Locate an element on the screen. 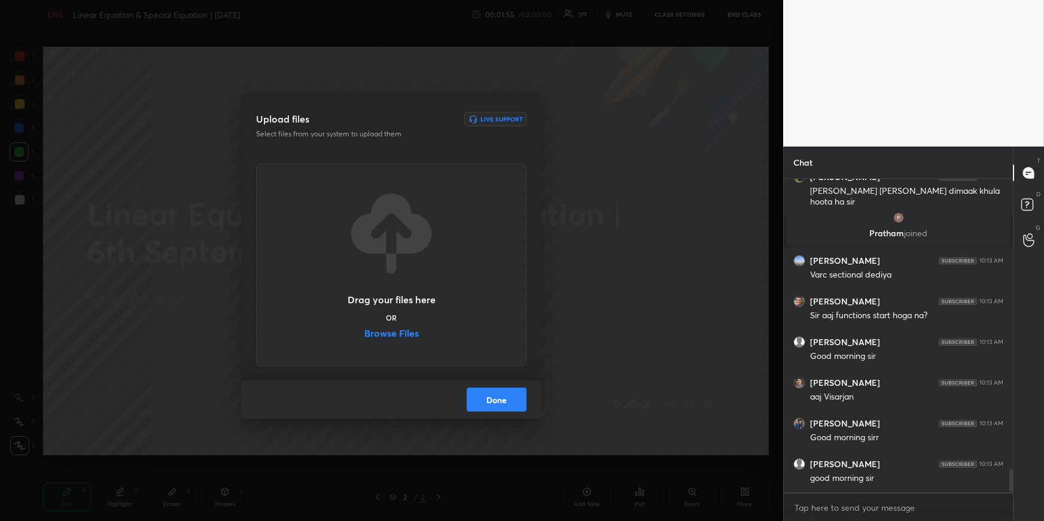 The height and width of the screenshot is (521, 1044). p: T is located at coordinates (1039, 160).